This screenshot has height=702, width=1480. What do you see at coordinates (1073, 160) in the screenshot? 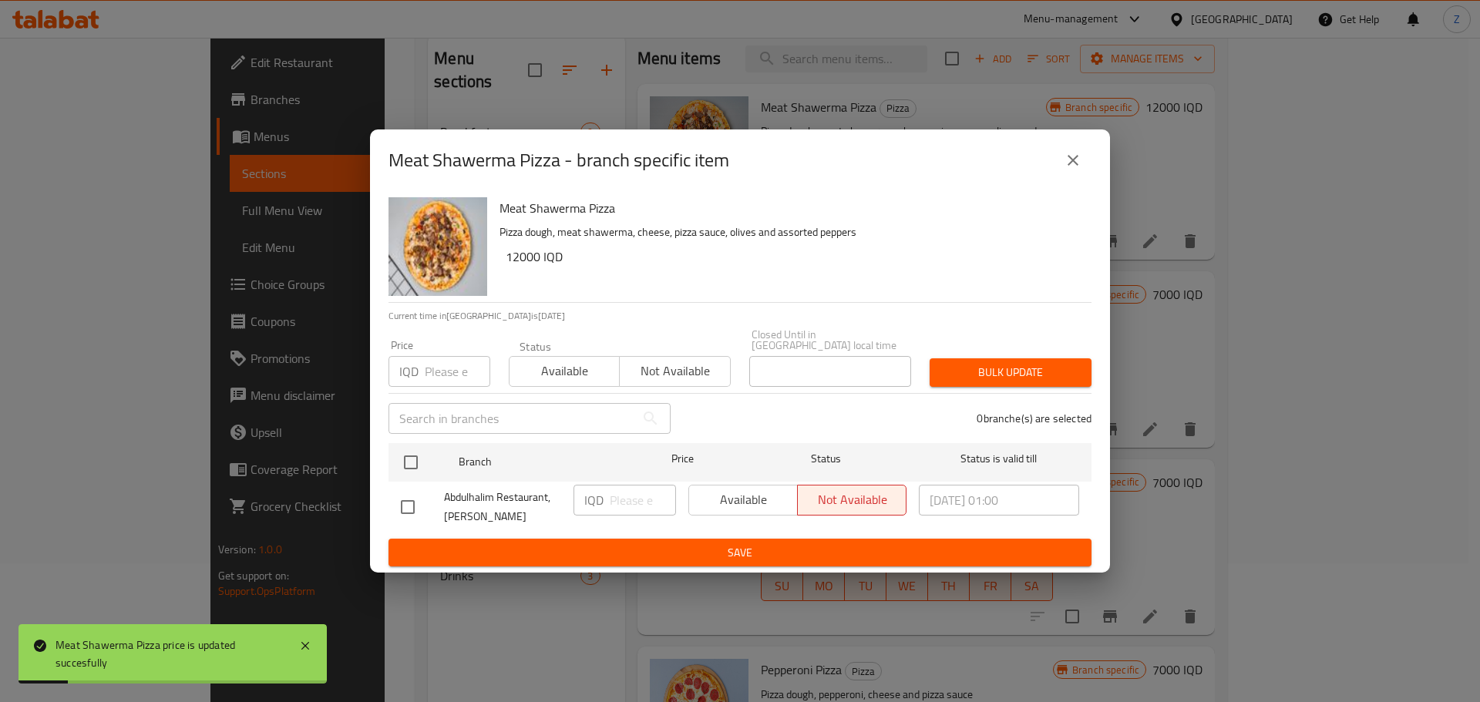
I see `button: close` at bounding box center [1073, 160].